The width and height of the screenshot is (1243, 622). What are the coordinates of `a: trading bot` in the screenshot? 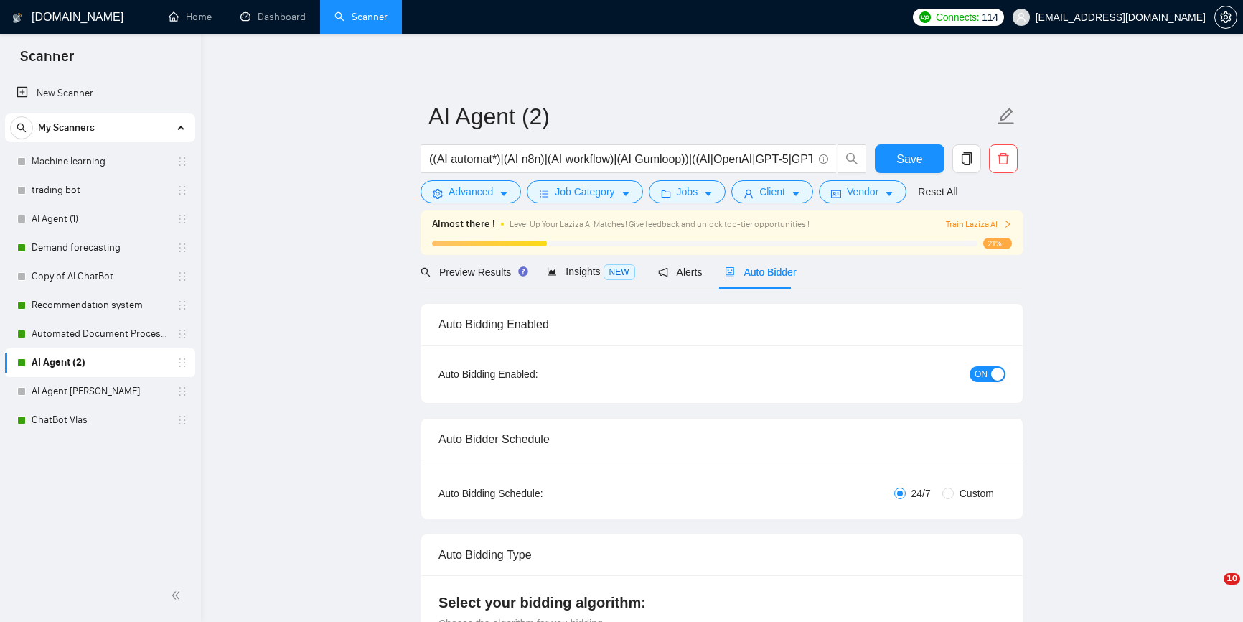 It's located at (100, 190).